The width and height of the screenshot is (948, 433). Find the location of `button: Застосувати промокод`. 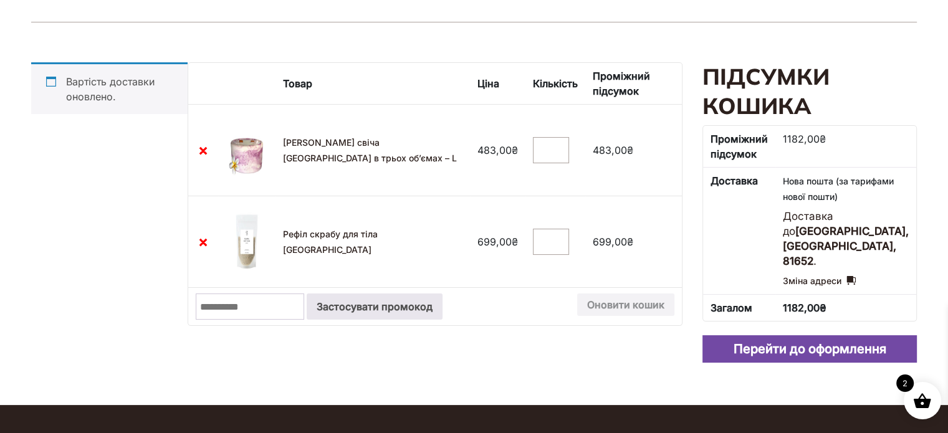

button: Застосувати промокод is located at coordinates (375, 307).